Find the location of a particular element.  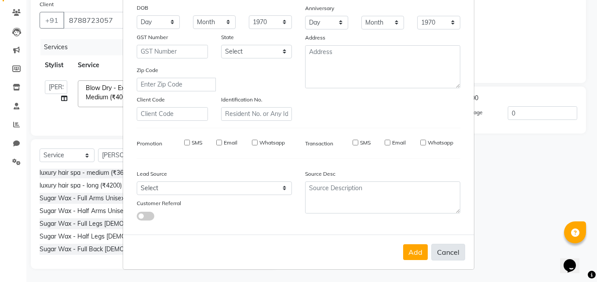

label: DOB is located at coordinates (142, 8).